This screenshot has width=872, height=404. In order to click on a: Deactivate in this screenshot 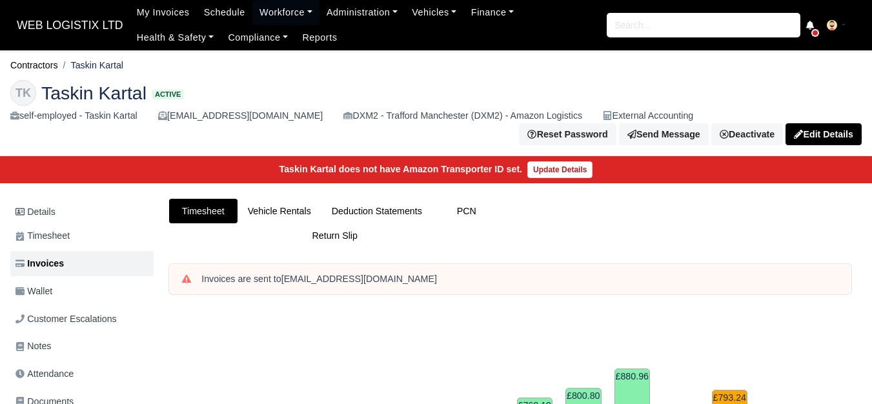, I will do `click(747, 134)`.